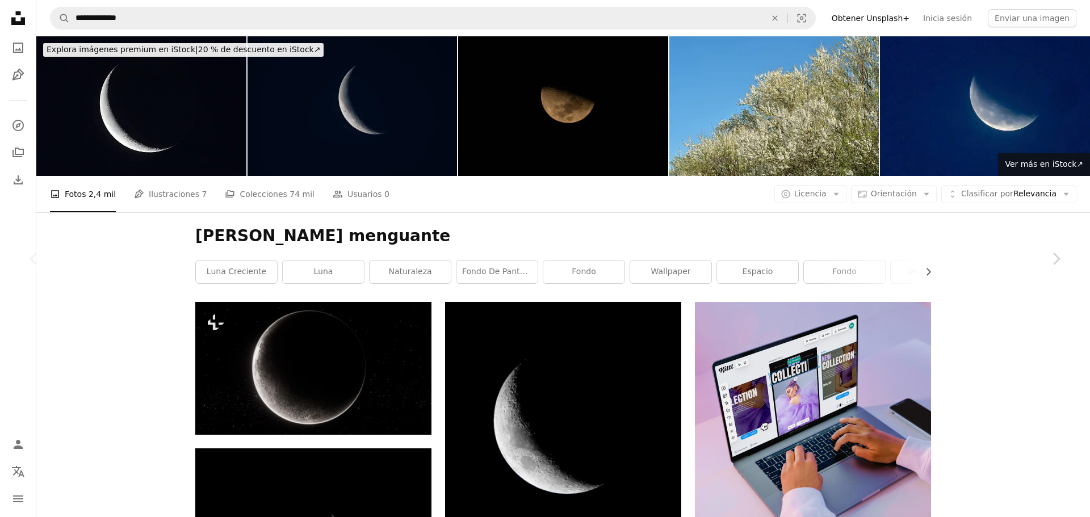 Image resolution: width=1090 pixels, height=517 pixels. What do you see at coordinates (1032, 18) in the screenshot?
I see `button: Enviar una imagen` at bounding box center [1032, 18].